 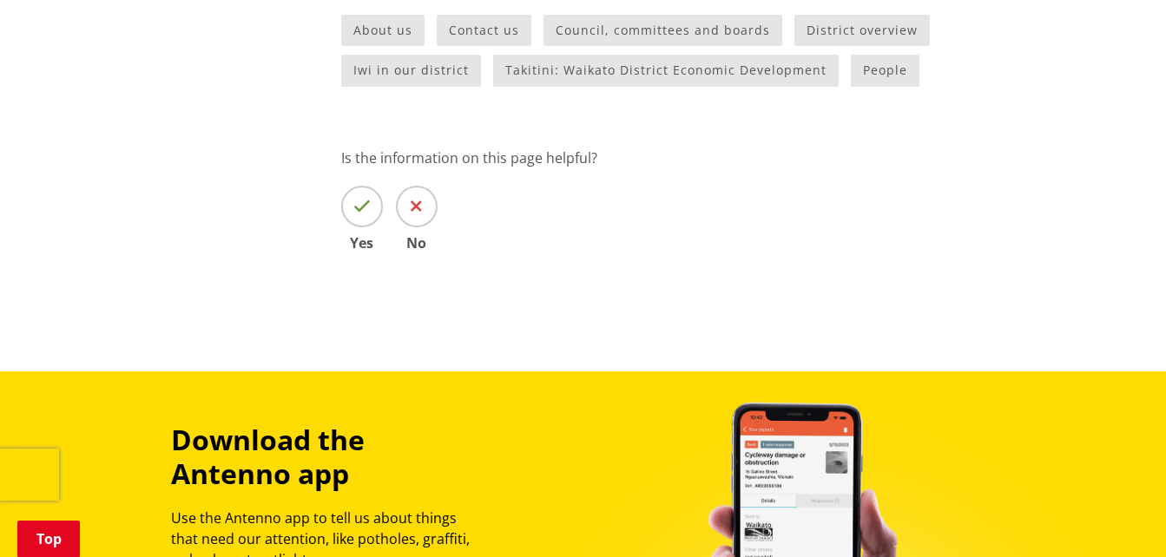 I want to click on p: Is the information on this page helpful?, so click(x=711, y=158).